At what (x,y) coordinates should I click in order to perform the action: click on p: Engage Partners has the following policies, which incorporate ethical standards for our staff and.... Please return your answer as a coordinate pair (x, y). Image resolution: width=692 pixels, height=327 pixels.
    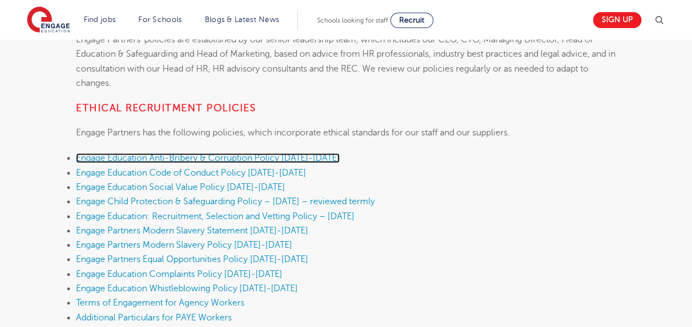
    Looking at the image, I should click on (346, 133).